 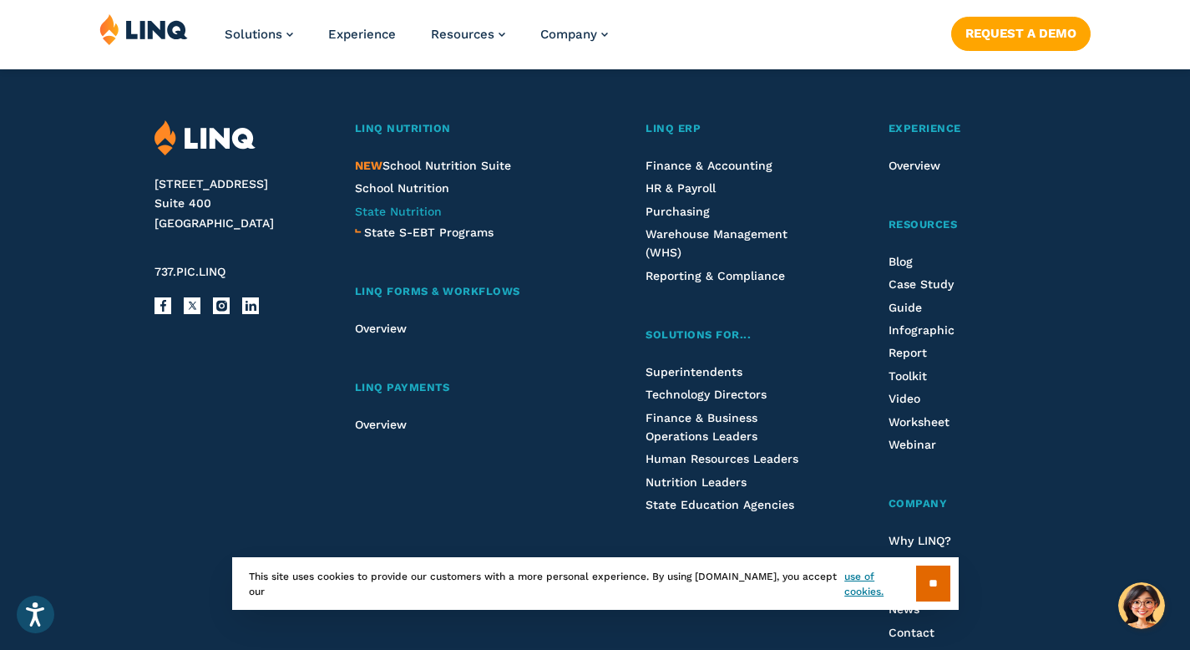 I want to click on span: NEW, so click(x=368, y=165).